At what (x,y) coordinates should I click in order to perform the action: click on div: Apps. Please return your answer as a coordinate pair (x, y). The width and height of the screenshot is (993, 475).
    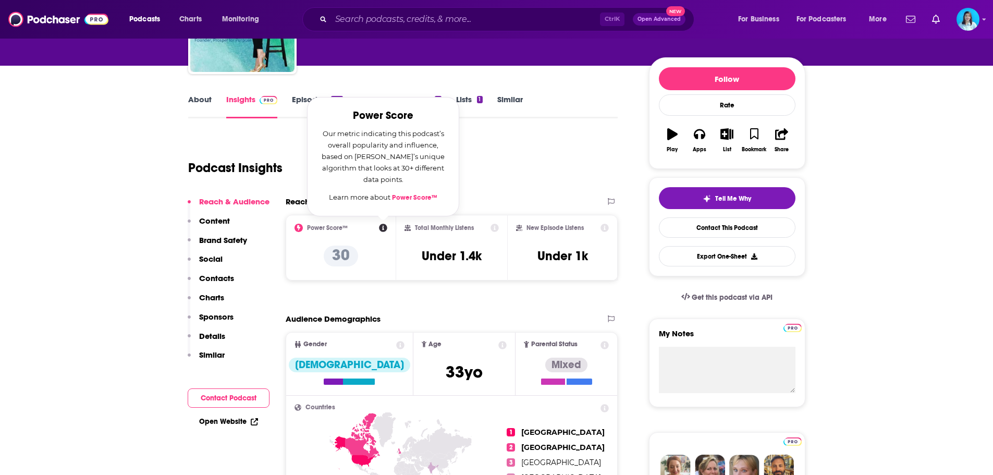
    Looking at the image, I should click on (699, 150).